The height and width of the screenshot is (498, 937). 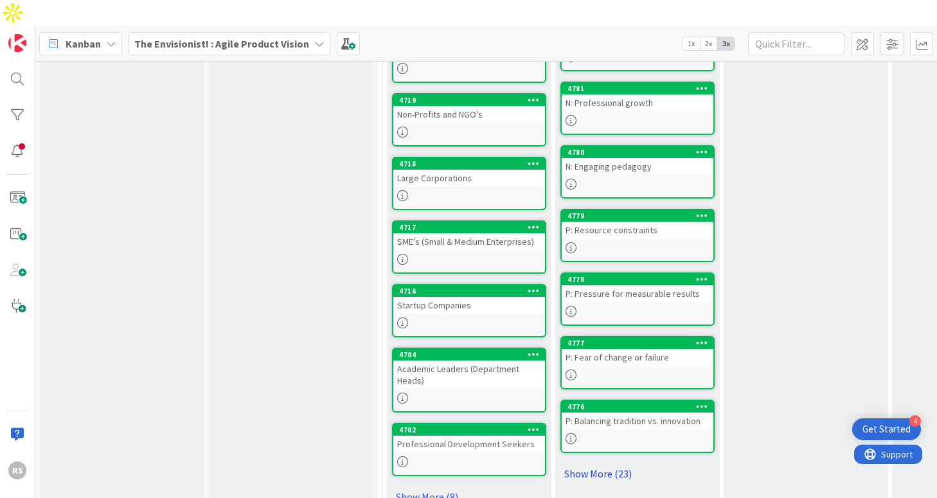 What do you see at coordinates (469, 183) in the screenshot?
I see `a: 4718Large Corporations` at bounding box center [469, 183].